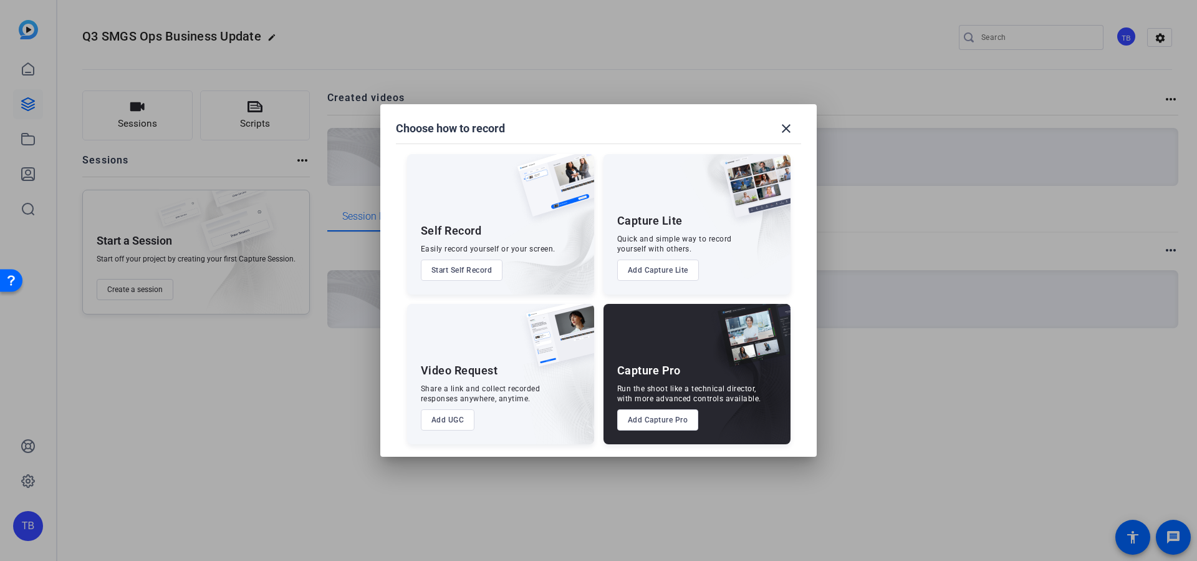 The width and height of the screenshot is (1197, 561). Describe the element at coordinates (786, 128) in the screenshot. I see `mat-icon: close` at that location.